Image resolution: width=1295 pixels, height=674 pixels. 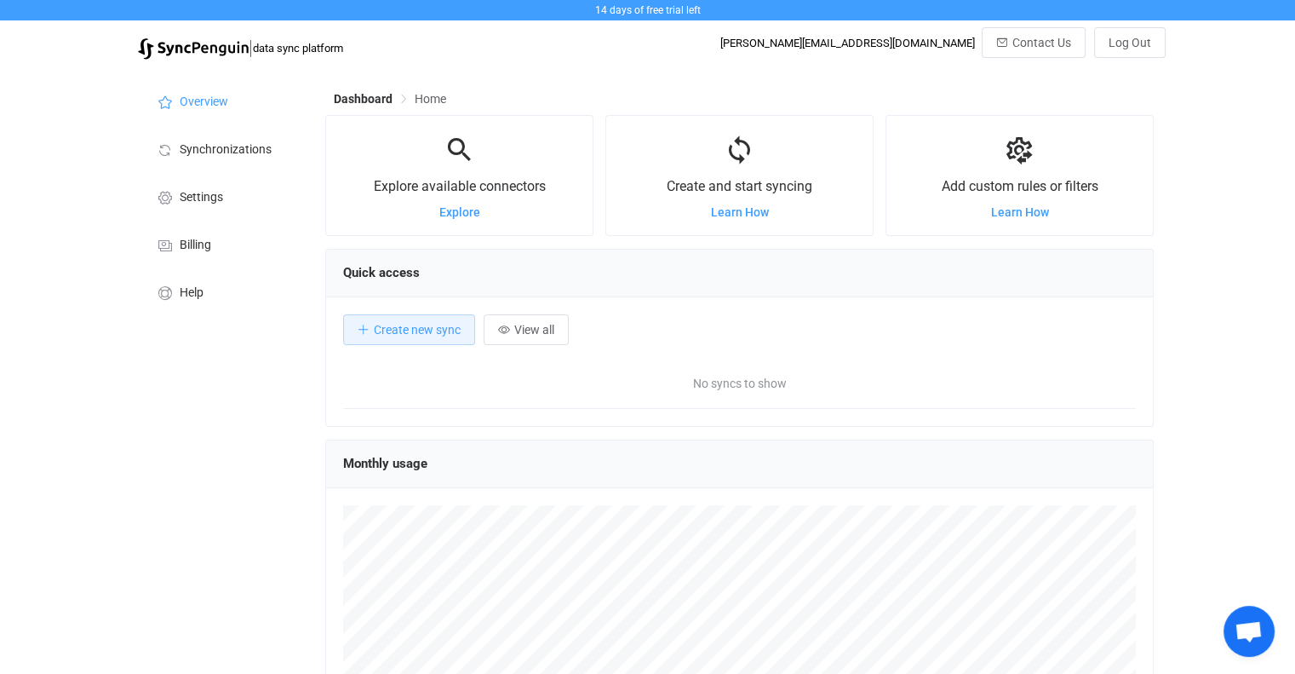 What do you see at coordinates (1042, 43) in the screenshot?
I see `span: Contact Us` at bounding box center [1042, 43].